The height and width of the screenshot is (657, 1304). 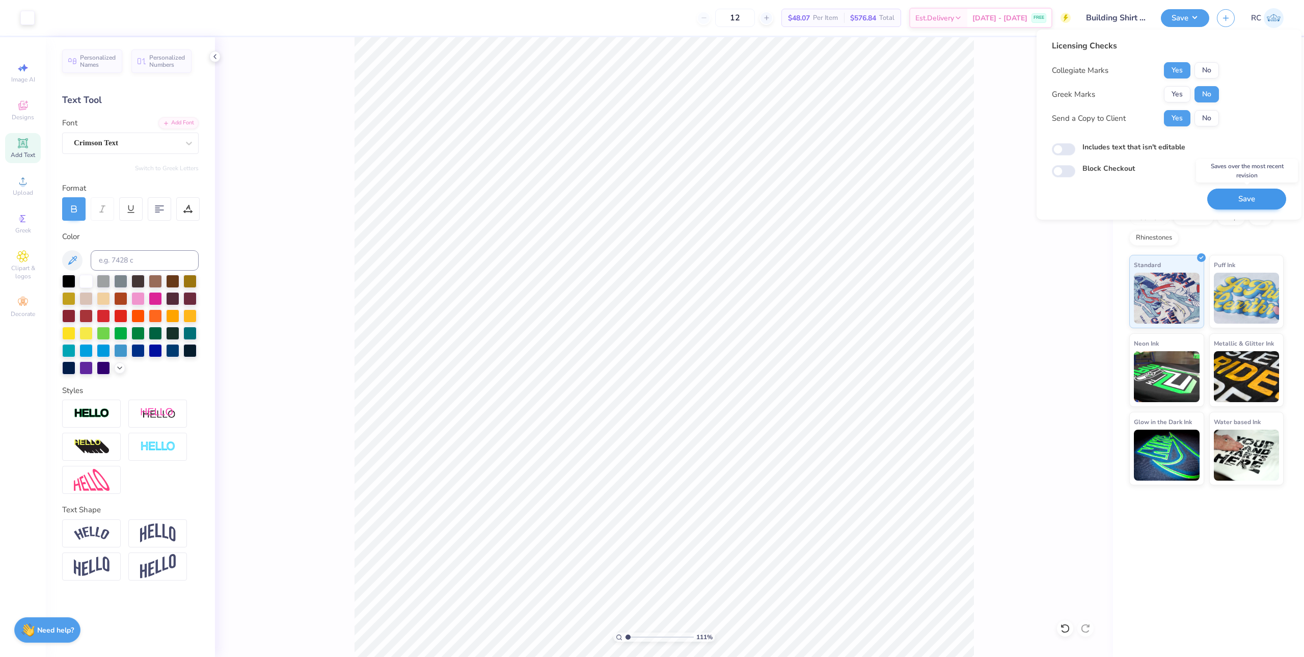 I want to click on div: Collegiate Marks, so click(x=1080, y=70).